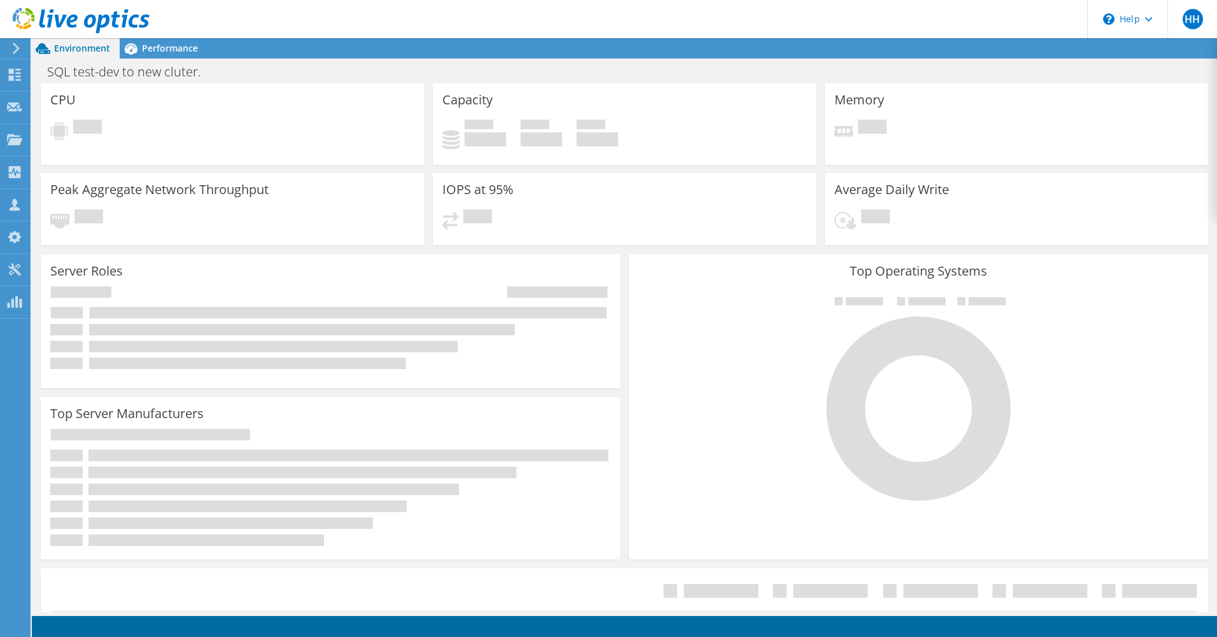 The width and height of the screenshot is (1217, 637). I want to click on span: HH, so click(1193, 19).